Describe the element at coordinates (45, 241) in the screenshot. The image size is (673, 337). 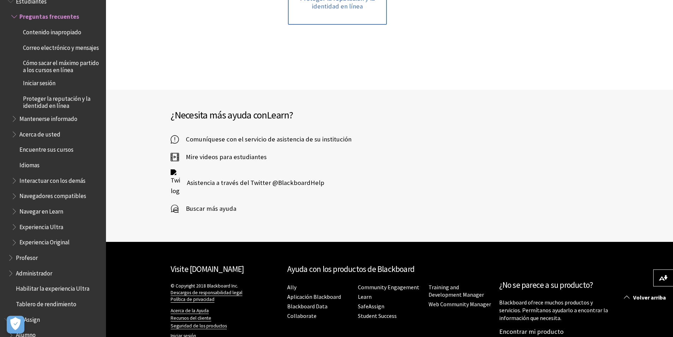
I see `span: Experiencia Original` at that location.